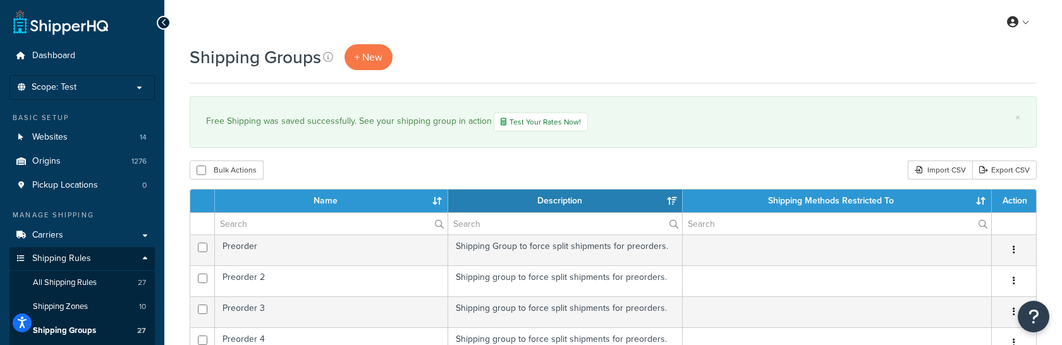  Describe the element at coordinates (54, 87) in the screenshot. I see `span: Scope: Test` at that location.